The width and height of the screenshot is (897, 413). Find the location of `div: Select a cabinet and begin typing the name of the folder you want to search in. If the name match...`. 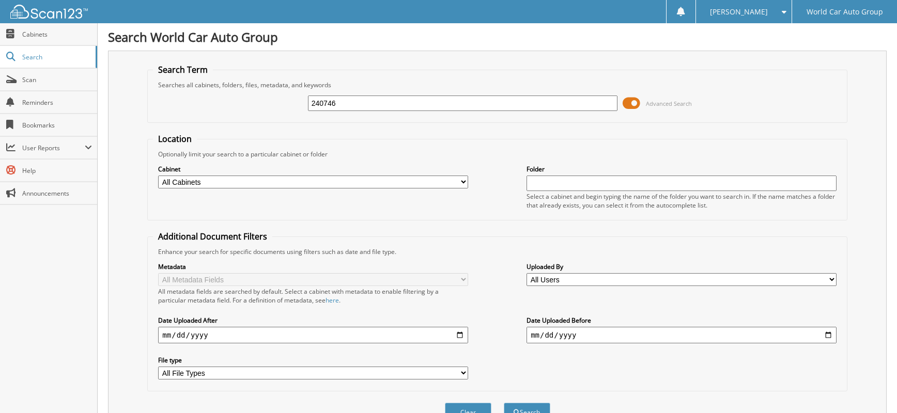

div: Select a cabinet and begin typing the name of the folder you want to search in. If the name match... is located at coordinates (682, 201).